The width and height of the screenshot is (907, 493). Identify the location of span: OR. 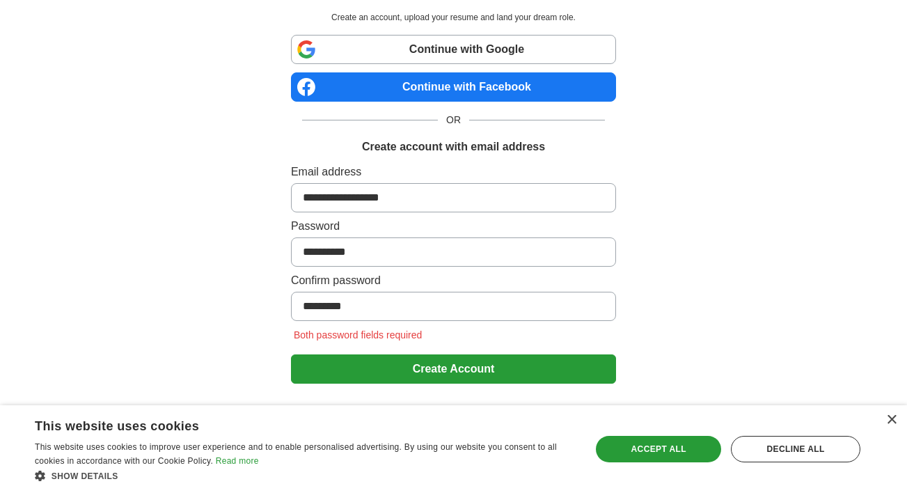
(453, 120).